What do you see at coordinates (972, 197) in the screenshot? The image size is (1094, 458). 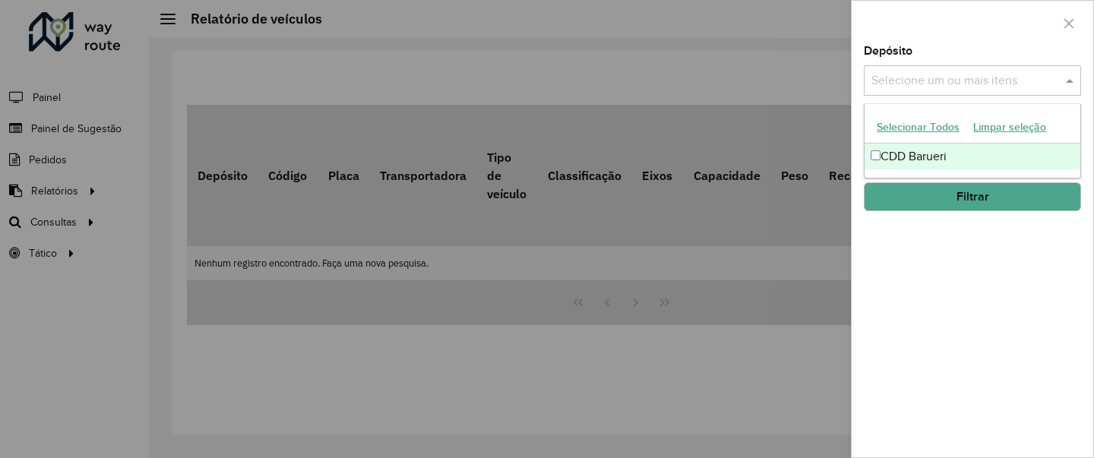 I see `button: Filtrar` at bounding box center [972, 197].